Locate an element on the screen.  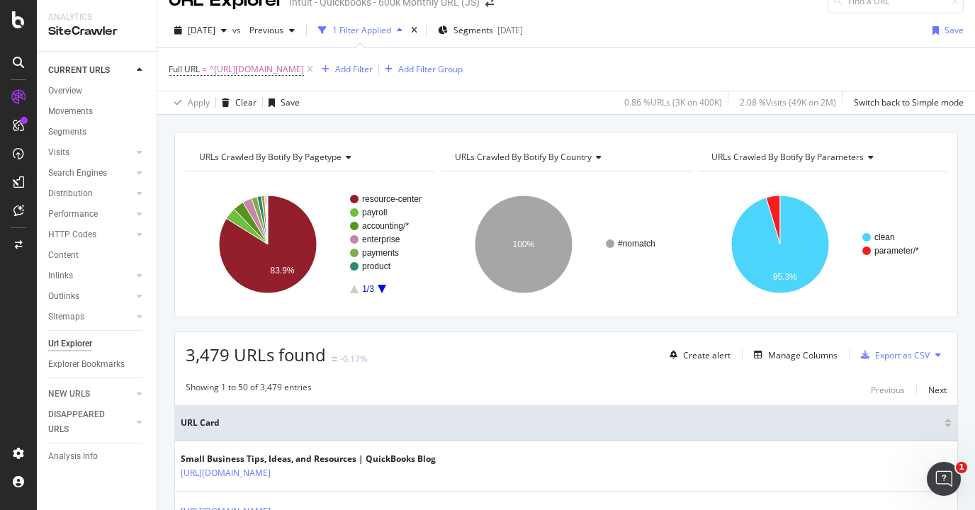
div: Next is located at coordinates (937, 390).